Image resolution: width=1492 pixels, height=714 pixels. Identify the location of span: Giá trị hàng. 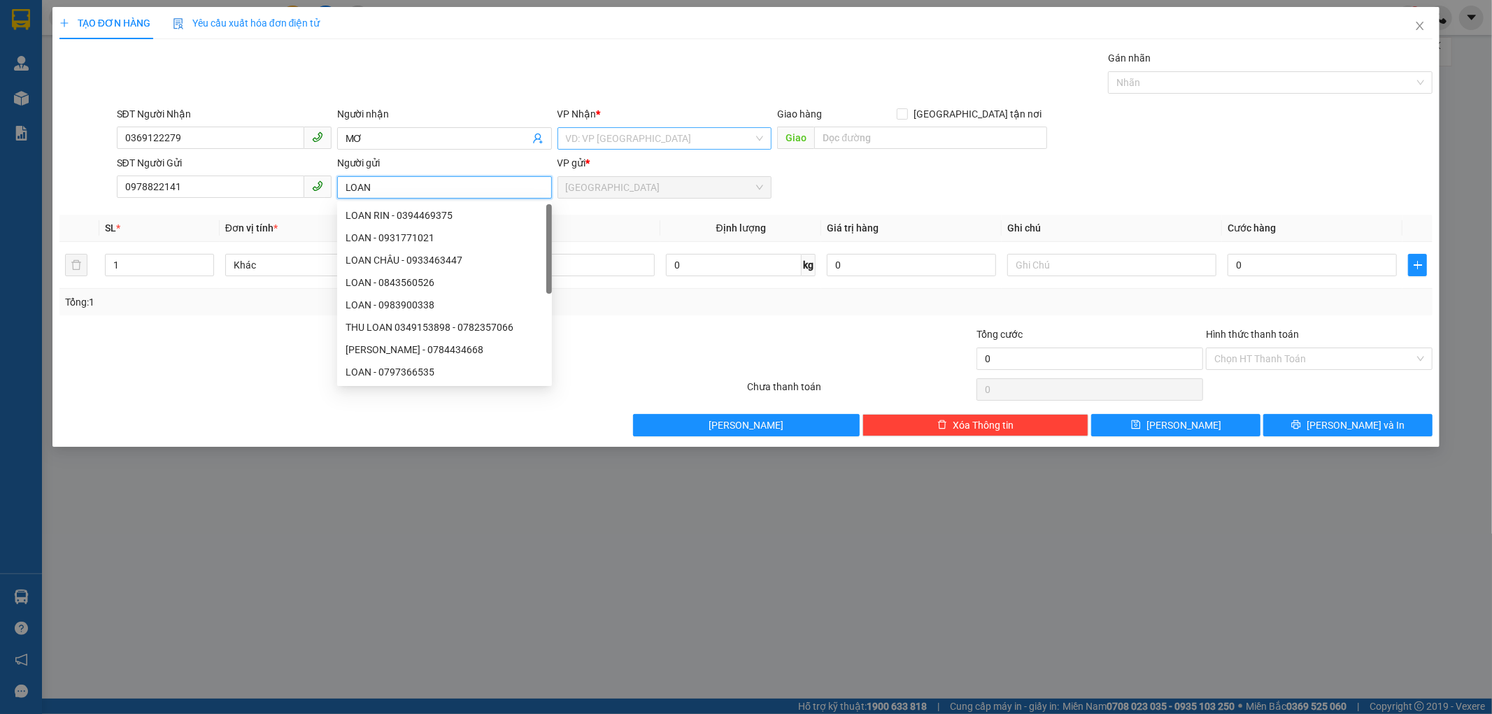
(853, 228).